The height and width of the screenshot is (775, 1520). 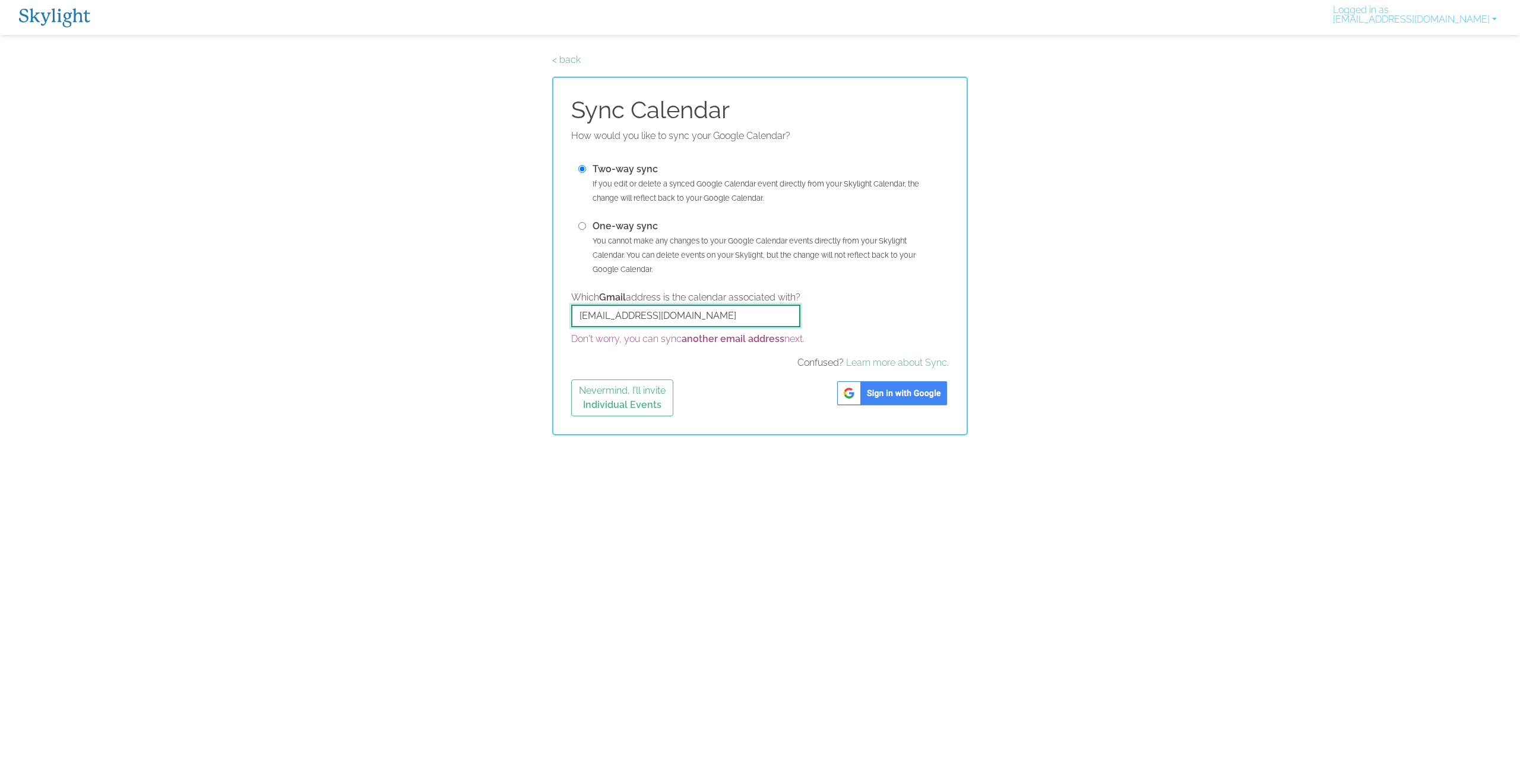 What do you see at coordinates (686, 309) in the screenshot?
I see `label: Which address is the calendar associated with?` at bounding box center [686, 309].